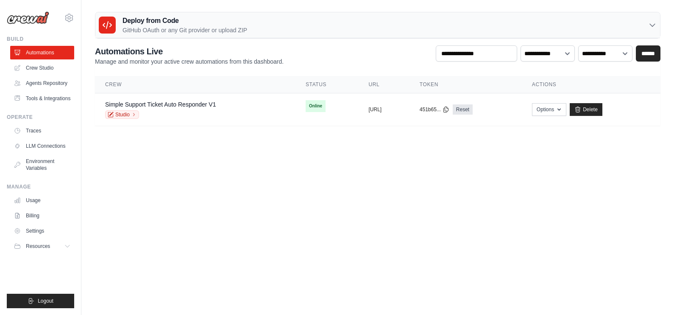 This screenshot has width=674, height=315. What do you see at coordinates (40, 301) in the screenshot?
I see `button: Logout` at bounding box center [40, 301].